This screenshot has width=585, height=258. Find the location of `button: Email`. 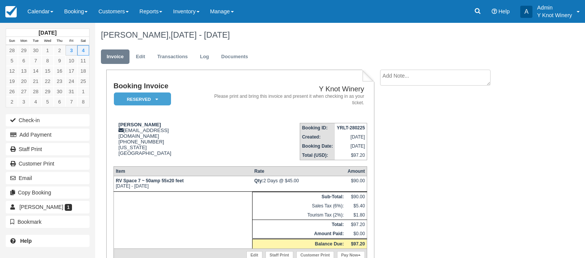

button: Email is located at coordinates (48, 178).